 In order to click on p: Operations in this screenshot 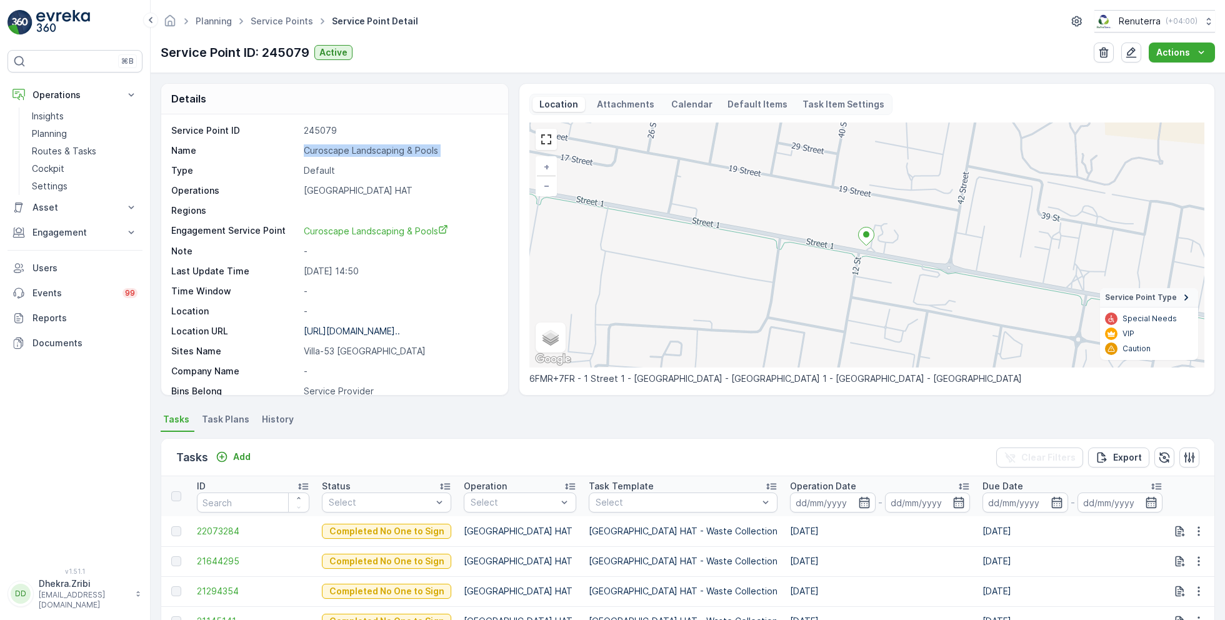, I will do `click(235, 191)`.